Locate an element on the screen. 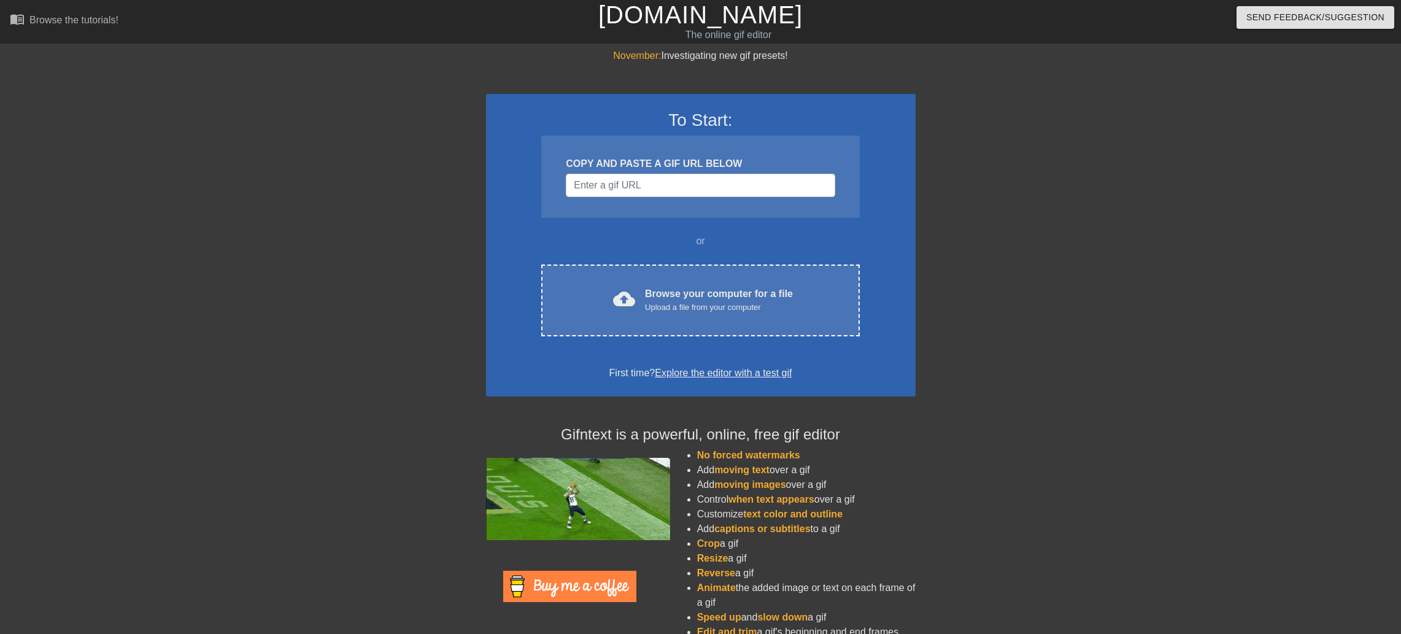 The image size is (1401, 634). img: football_small.gif is located at coordinates (578, 499).